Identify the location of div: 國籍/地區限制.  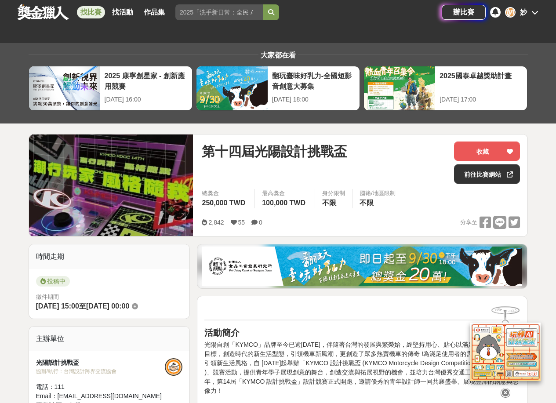
(378, 193).